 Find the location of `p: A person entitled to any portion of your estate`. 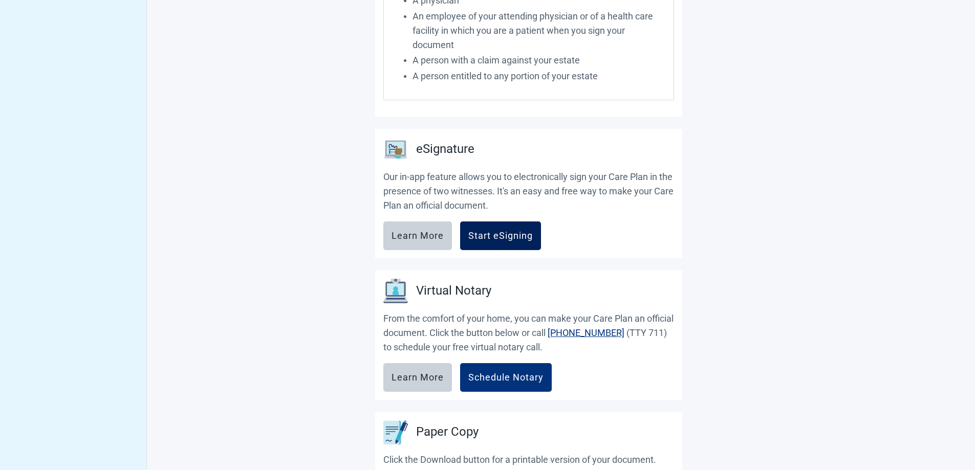

p: A person entitled to any portion of your estate is located at coordinates (539, 76).